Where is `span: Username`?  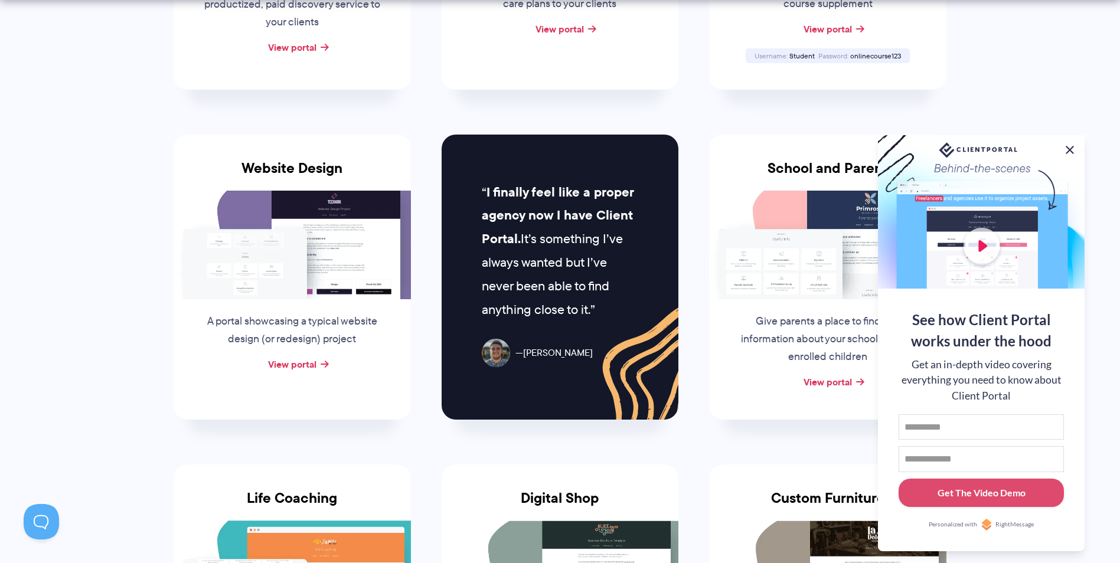 span: Username is located at coordinates (771, 55).